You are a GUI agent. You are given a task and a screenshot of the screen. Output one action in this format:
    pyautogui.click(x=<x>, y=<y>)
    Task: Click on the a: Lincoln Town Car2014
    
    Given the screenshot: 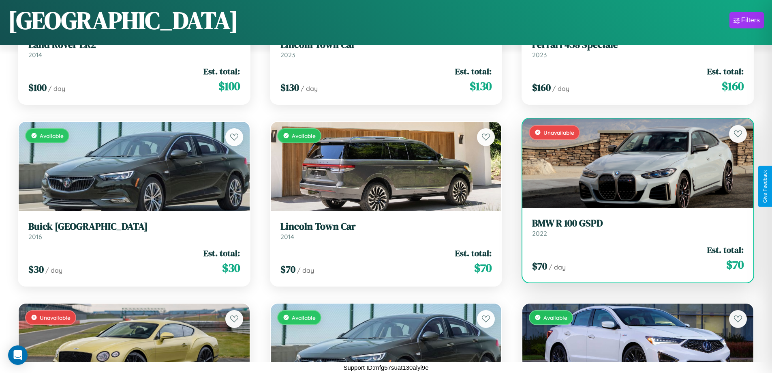 What is the action you would take?
    pyautogui.click(x=386, y=230)
    